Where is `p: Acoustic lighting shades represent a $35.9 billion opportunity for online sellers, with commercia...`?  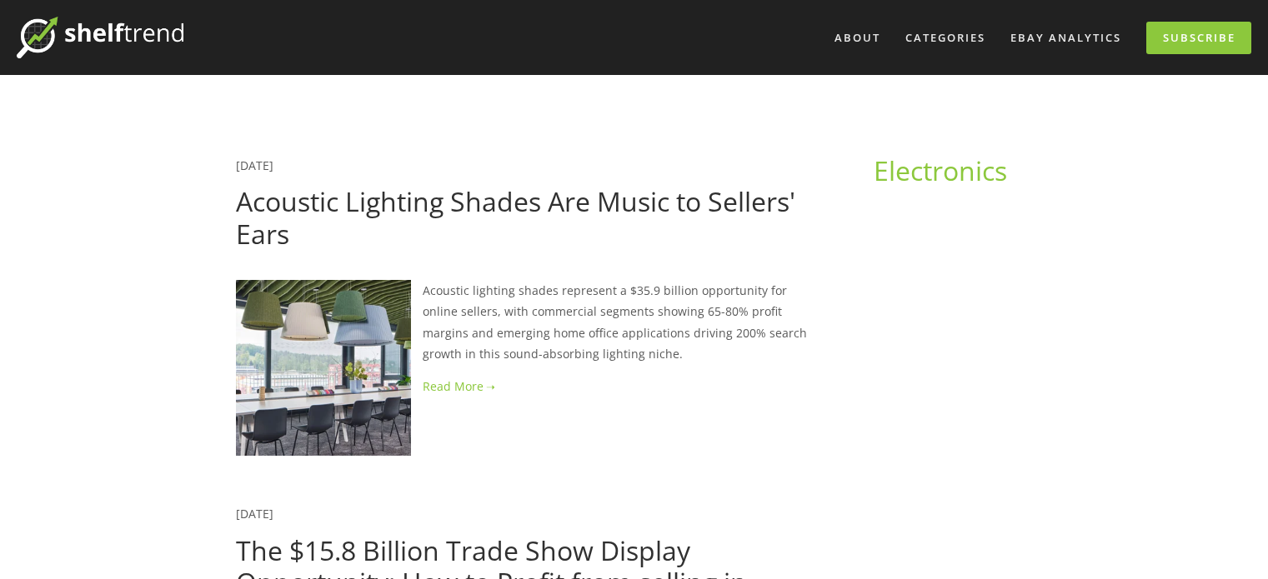
p: Acoustic lighting shades represent a $35.9 billion opportunity for online sellers, with commercia... is located at coordinates (528, 322).